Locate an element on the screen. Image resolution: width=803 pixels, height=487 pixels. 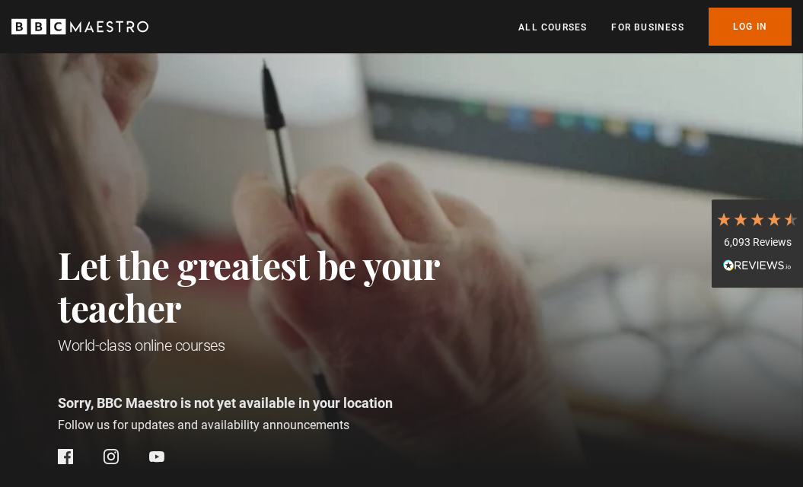
svg: BBC Maestro is located at coordinates (80, 27).